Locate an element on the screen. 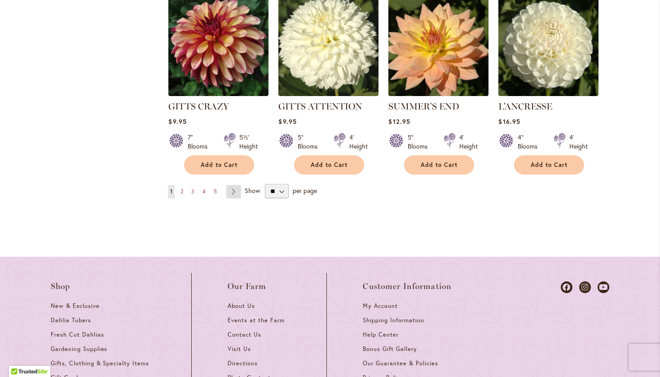 Image resolution: width=660 pixels, height=377 pixels. span: 2 is located at coordinates (182, 191).